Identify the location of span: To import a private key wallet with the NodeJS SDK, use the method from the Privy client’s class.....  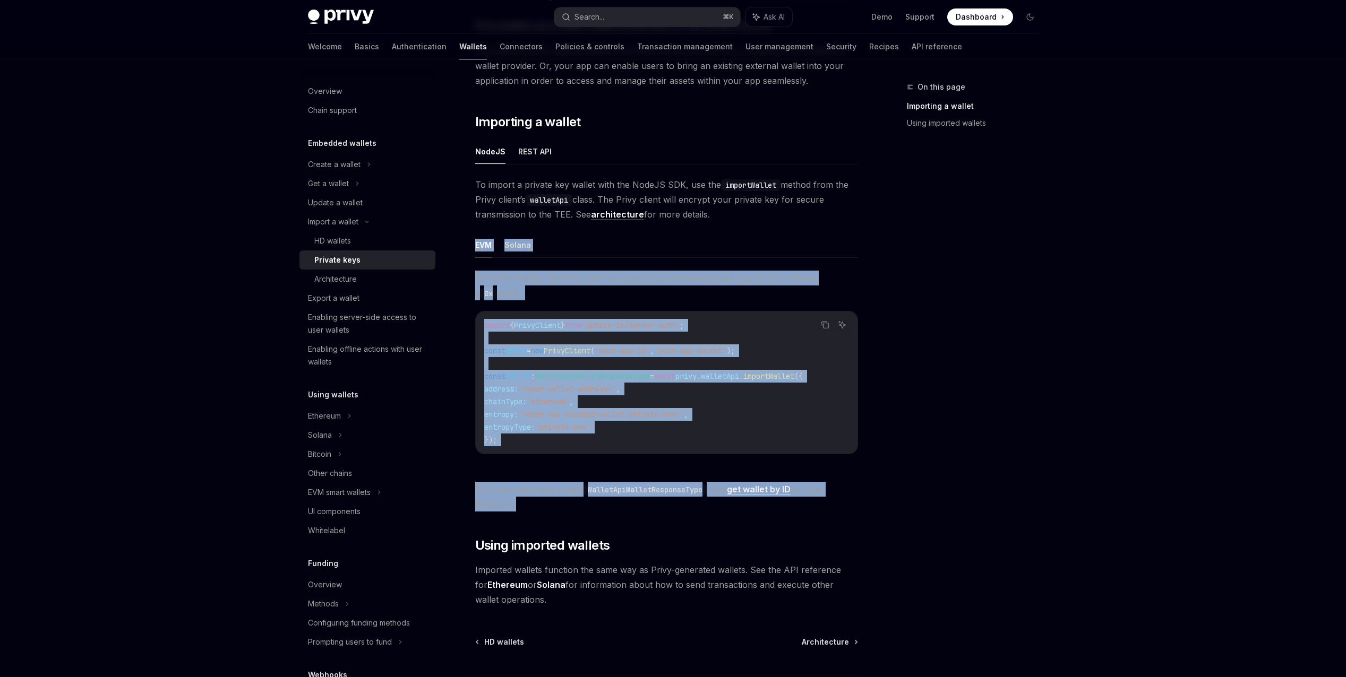
(666, 200).